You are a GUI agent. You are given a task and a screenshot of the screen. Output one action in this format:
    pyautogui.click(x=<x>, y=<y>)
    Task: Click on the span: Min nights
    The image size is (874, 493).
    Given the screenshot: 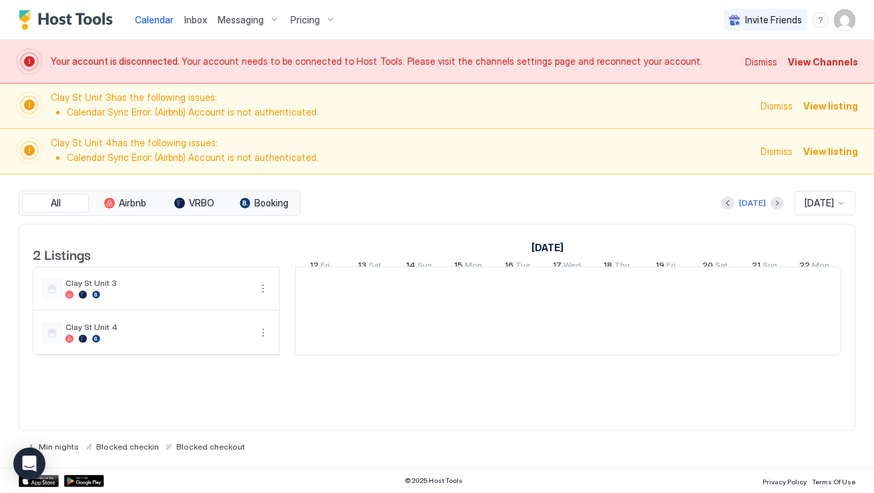 What is the action you would take?
    pyautogui.click(x=59, y=446)
    